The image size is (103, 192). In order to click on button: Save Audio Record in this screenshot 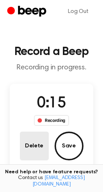, I will do `click(69, 146)`.